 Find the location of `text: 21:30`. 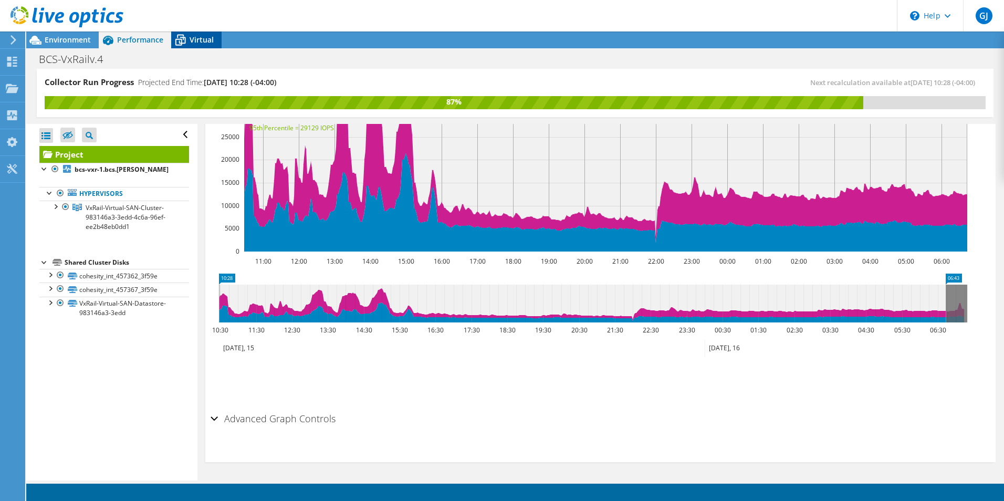

text: 21:30 is located at coordinates (614, 330).